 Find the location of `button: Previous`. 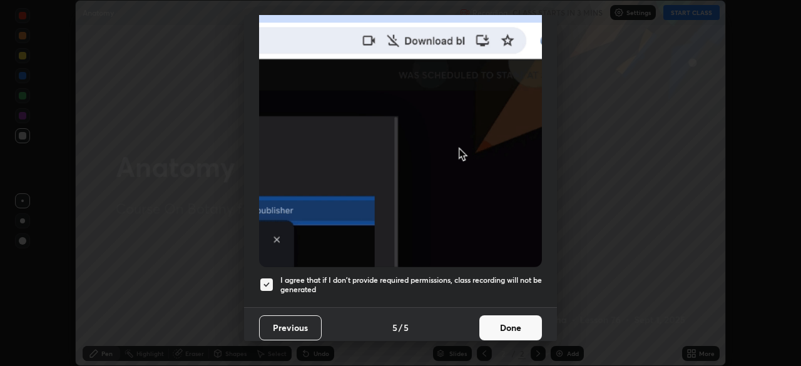

button: Previous is located at coordinates (290, 328).